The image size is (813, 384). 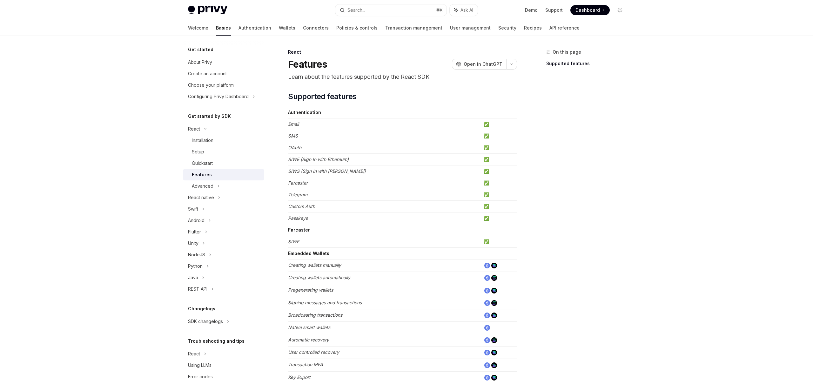 What do you see at coordinates (224, 85) in the screenshot?
I see `a: Choose your platform` at bounding box center [224, 85].